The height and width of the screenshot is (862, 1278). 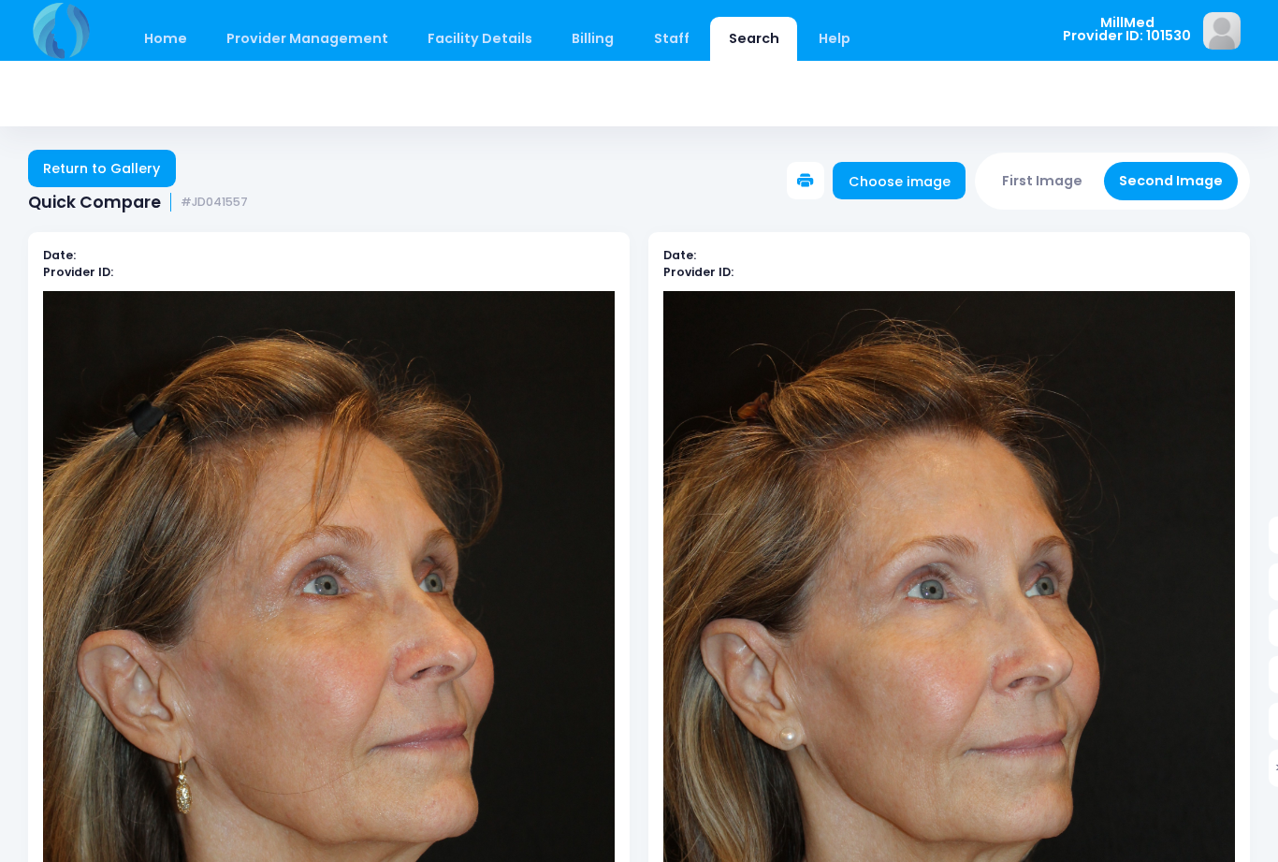 What do you see at coordinates (102, 168) in the screenshot?
I see `a: Return to Gallery` at bounding box center [102, 168].